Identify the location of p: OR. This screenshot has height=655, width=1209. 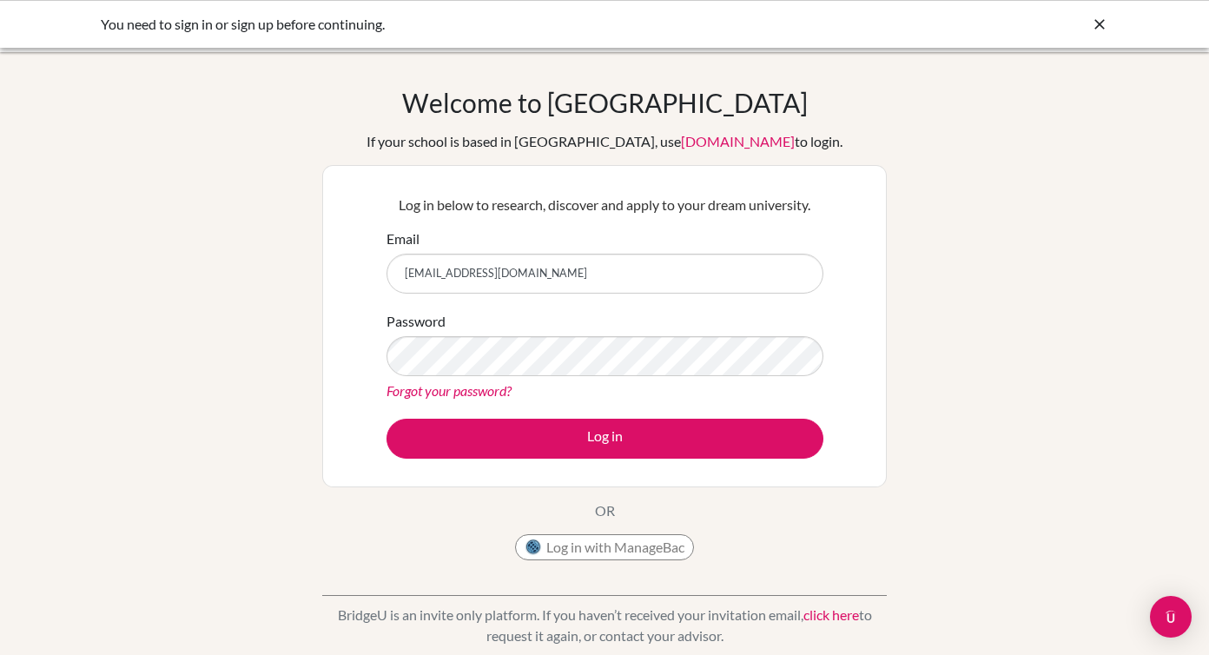
(604, 511).